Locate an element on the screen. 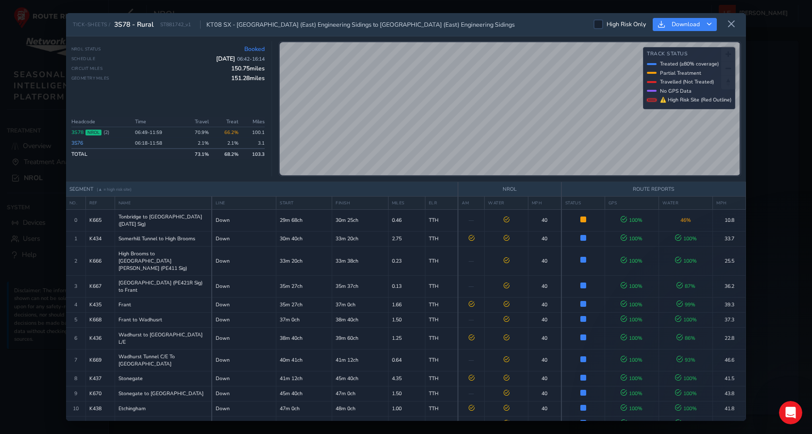 The image size is (812, 434). td: 22.8 is located at coordinates (729, 338).